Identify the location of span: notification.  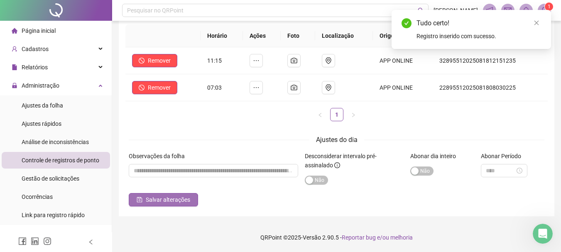
(490, 10).